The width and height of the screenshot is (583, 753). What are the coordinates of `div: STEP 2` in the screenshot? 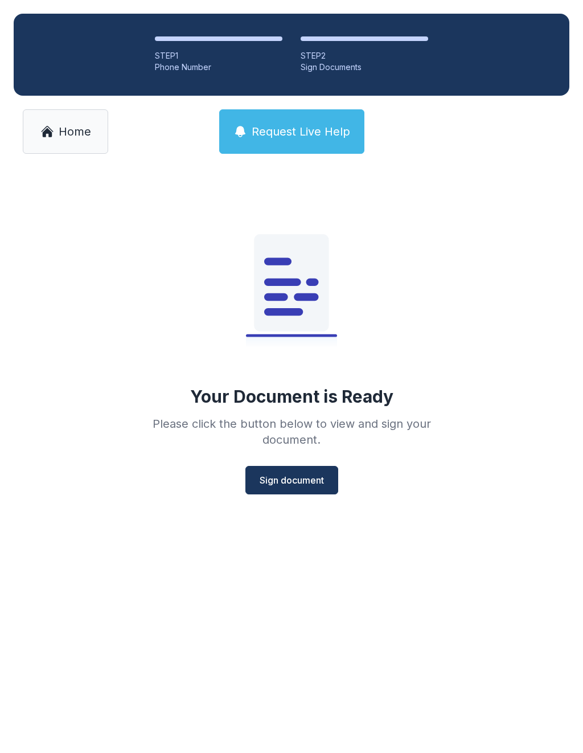 It's located at (365, 56).